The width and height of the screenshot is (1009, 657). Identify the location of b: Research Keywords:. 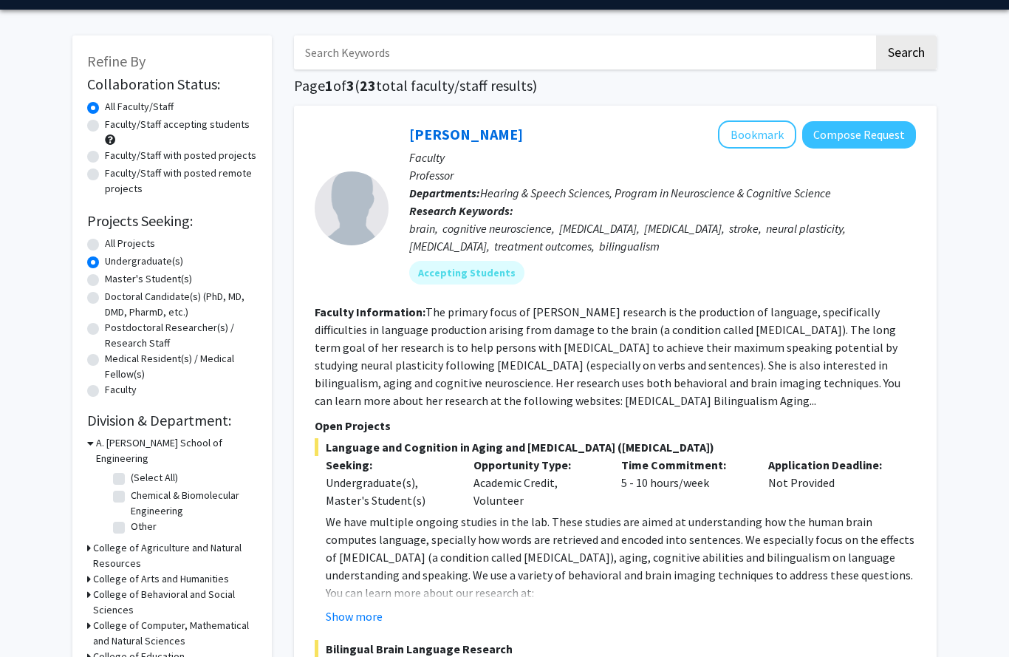
(461, 210).